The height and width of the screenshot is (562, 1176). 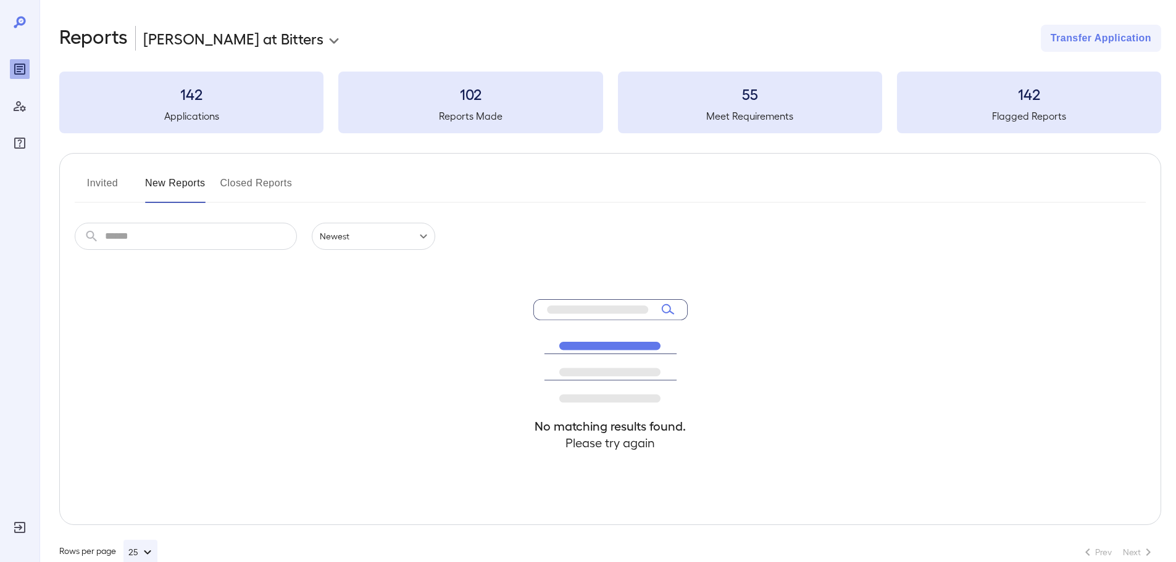 What do you see at coordinates (470, 94) in the screenshot?
I see `h3: 102` at bounding box center [470, 94].